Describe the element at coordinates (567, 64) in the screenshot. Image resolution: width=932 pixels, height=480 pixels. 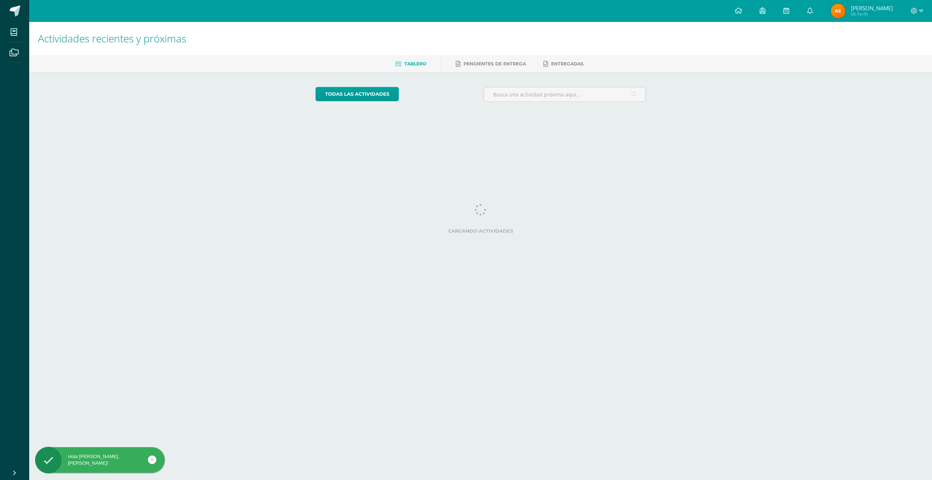
I see `span: Entregadas` at that location.